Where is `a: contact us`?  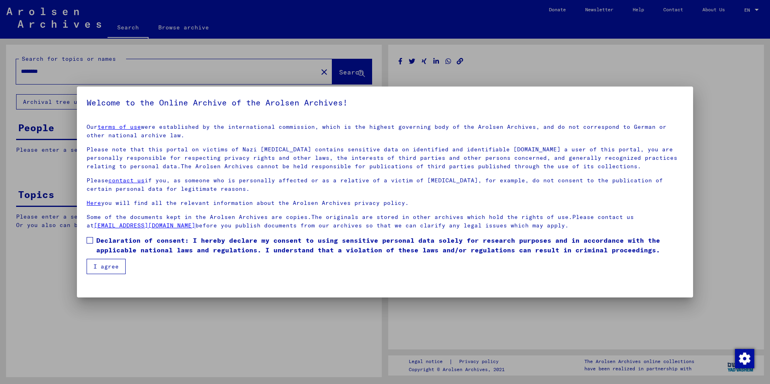
a: contact us is located at coordinates (126, 180).